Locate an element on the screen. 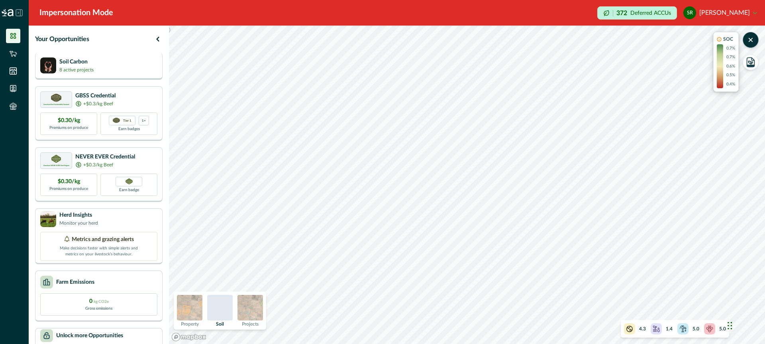  p: Farm Emissions is located at coordinates (75, 282).